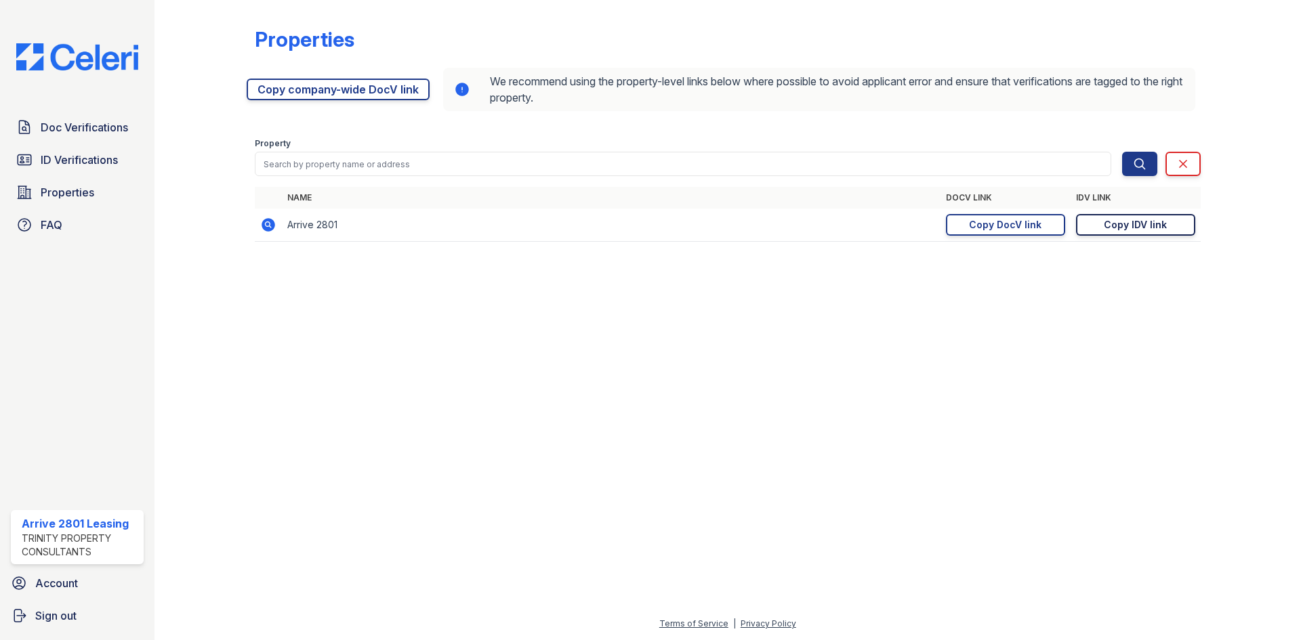 Image resolution: width=1301 pixels, height=640 pixels. What do you see at coordinates (56, 616) in the screenshot?
I see `span: Sign out` at bounding box center [56, 616].